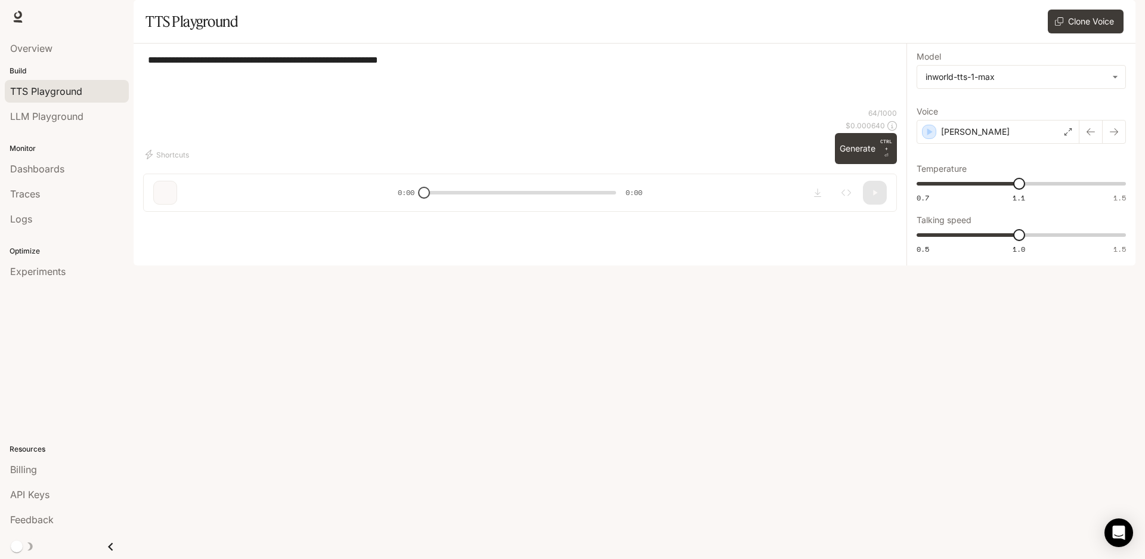 The width and height of the screenshot is (1145, 559). What do you see at coordinates (927, 112) in the screenshot?
I see `p: Voice` at bounding box center [927, 112].